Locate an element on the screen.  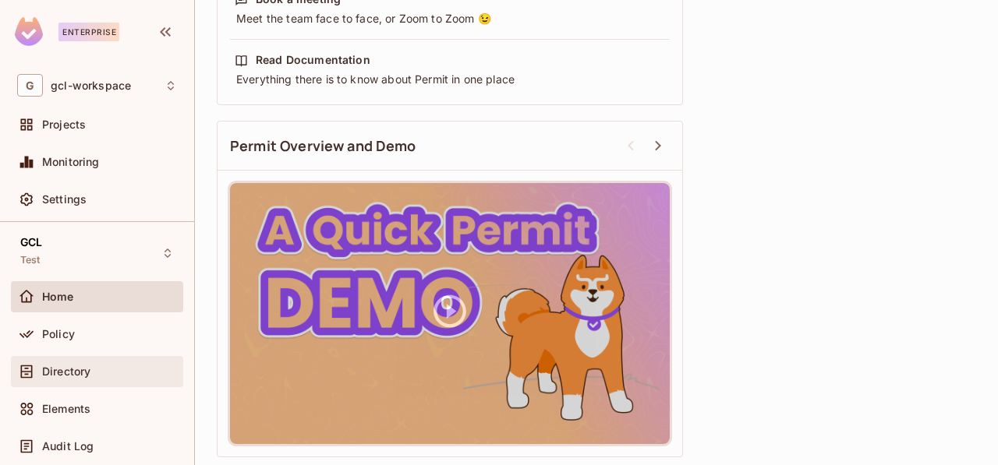
span: Audit Log is located at coordinates (68, 447).